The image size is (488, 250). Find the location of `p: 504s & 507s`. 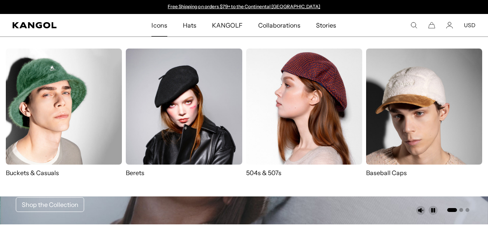

p: 504s & 507s is located at coordinates (304, 173).